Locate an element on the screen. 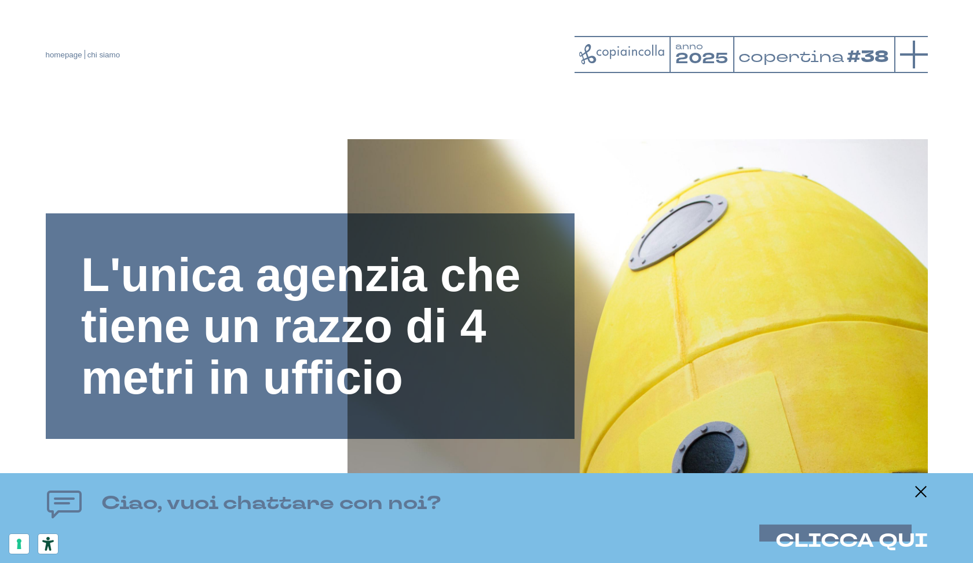  span: chi siamo is located at coordinates (104, 54).